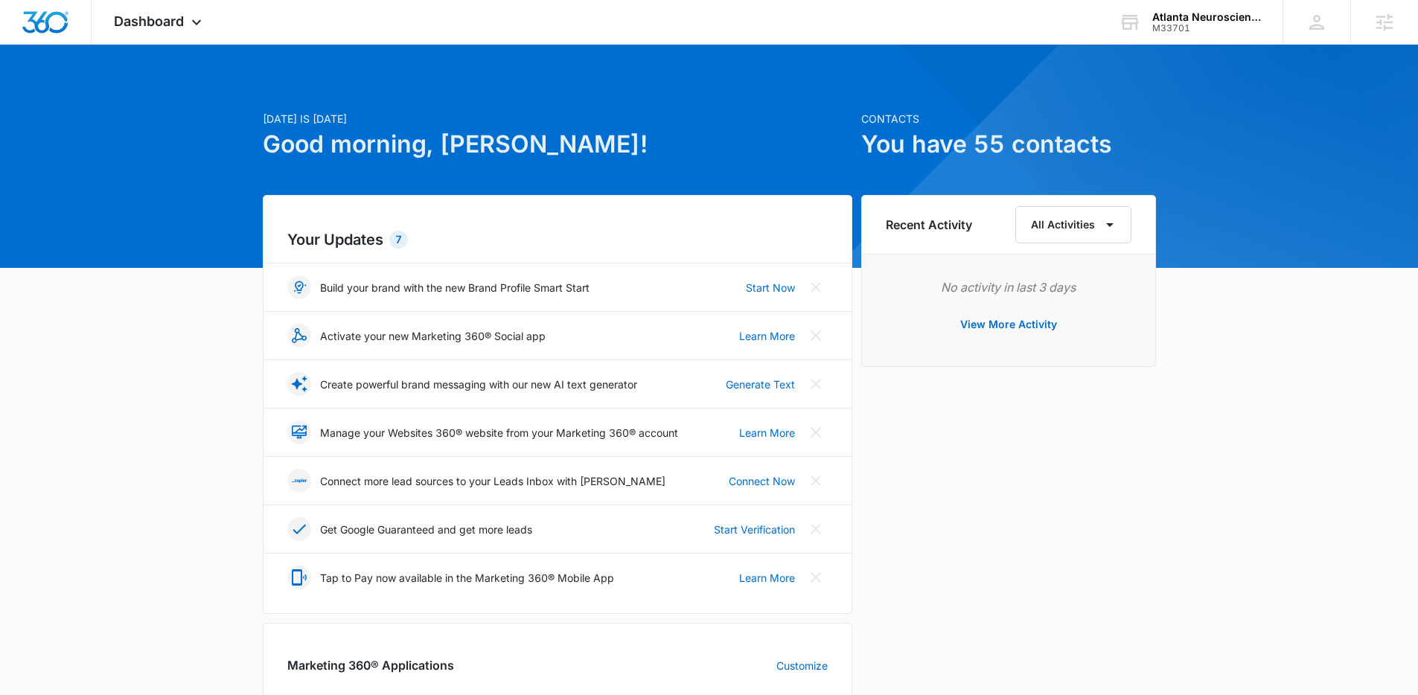  Describe the element at coordinates (149, 21) in the screenshot. I see `span: Dashboard` at that location.